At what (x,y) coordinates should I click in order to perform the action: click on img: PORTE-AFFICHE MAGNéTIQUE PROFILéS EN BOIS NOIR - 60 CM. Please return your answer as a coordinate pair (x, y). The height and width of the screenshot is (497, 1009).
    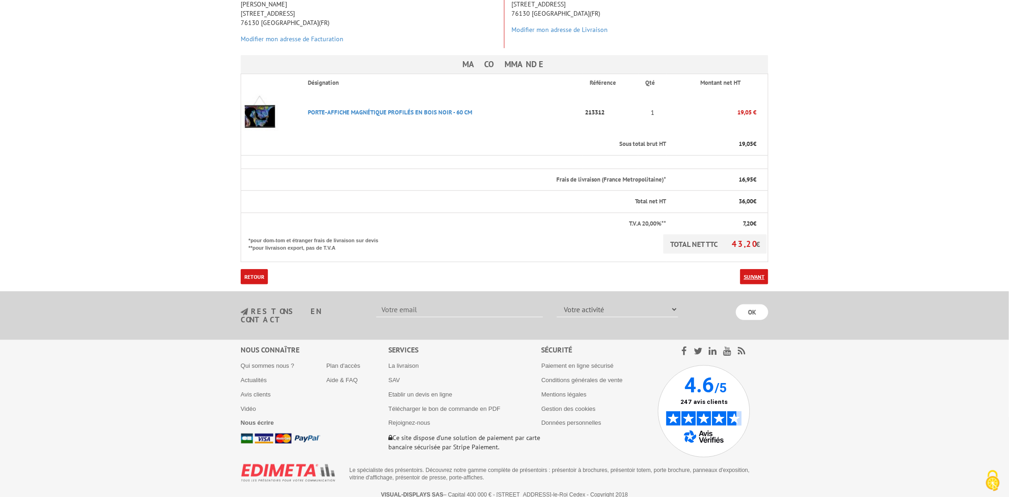
    Looking at the image, I should click on (260, 113).